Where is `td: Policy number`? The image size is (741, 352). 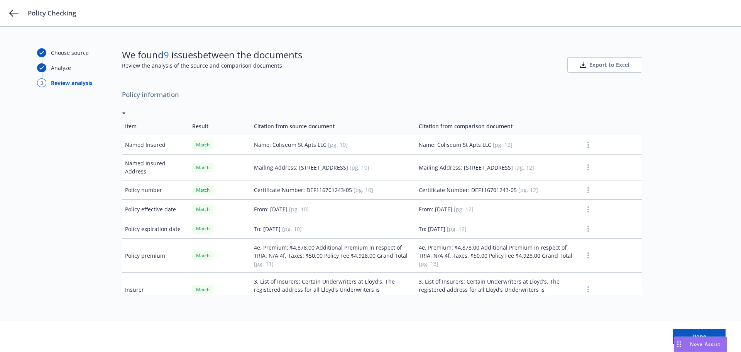
td: Policy number is located at coordinates (156, 190).